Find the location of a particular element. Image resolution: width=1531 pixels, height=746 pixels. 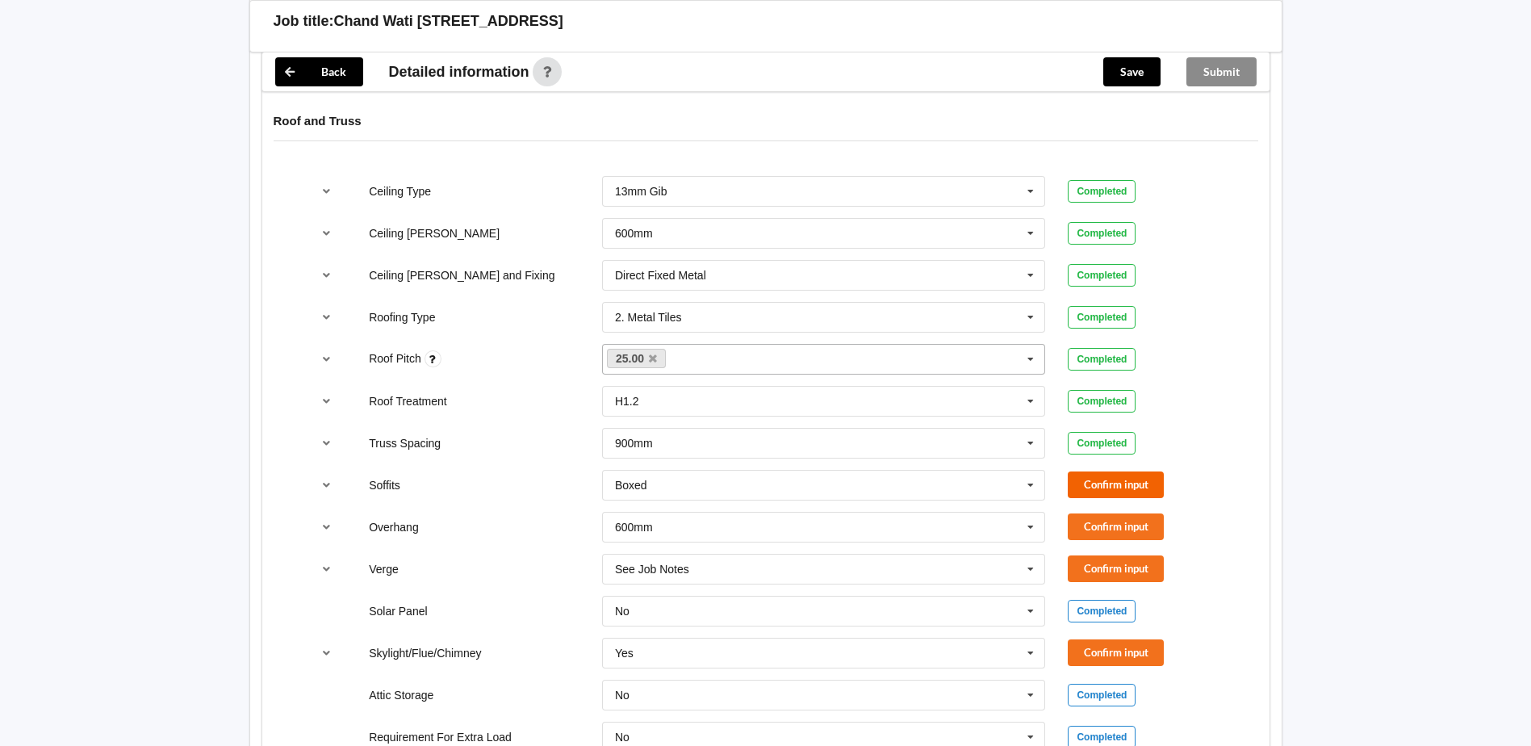

div: Direct Fixed Metal is located at coordinates (660, 275).